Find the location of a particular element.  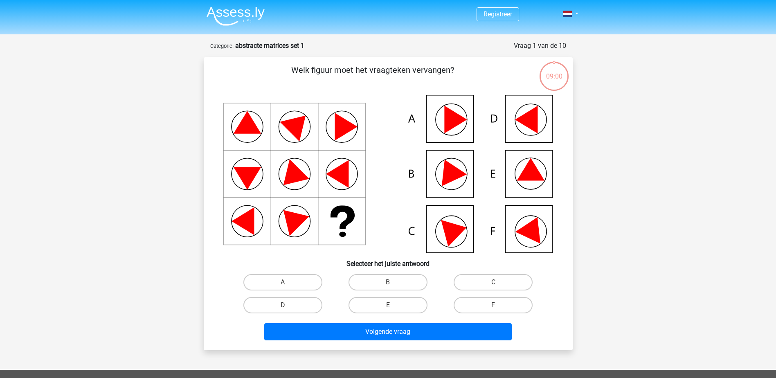

label: D is located at coordinates (283, 305).